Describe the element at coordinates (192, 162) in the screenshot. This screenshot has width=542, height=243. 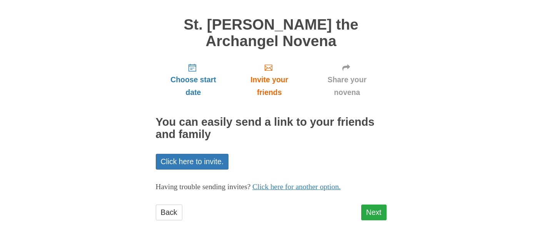
I see `a: Click here to invite.` at that location.